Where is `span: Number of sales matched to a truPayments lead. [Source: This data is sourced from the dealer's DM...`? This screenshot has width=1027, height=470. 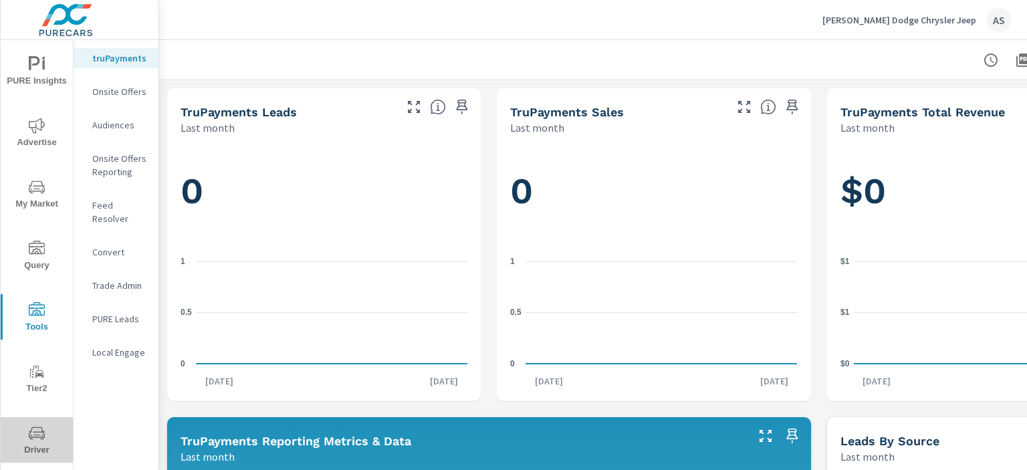
span: Number of sales matched to a truPayments lead. [Source: This data is sourced from the dealer's DM... is located at coordinates (768, 107).